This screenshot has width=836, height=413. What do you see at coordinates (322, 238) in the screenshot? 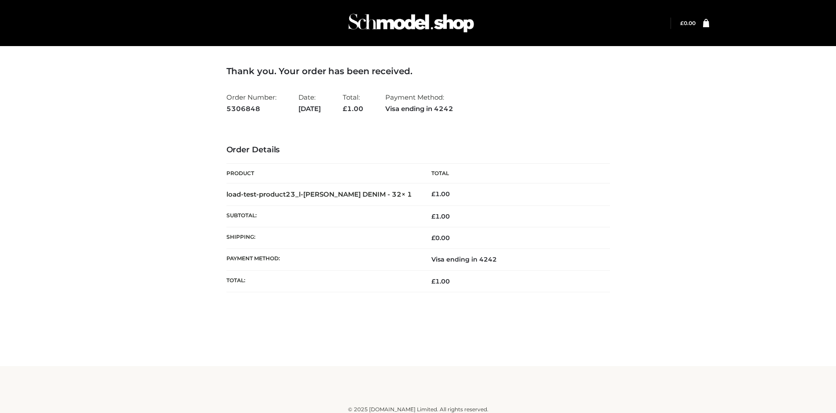
I see `th: Shipping:` at bounding box center [322, 238].